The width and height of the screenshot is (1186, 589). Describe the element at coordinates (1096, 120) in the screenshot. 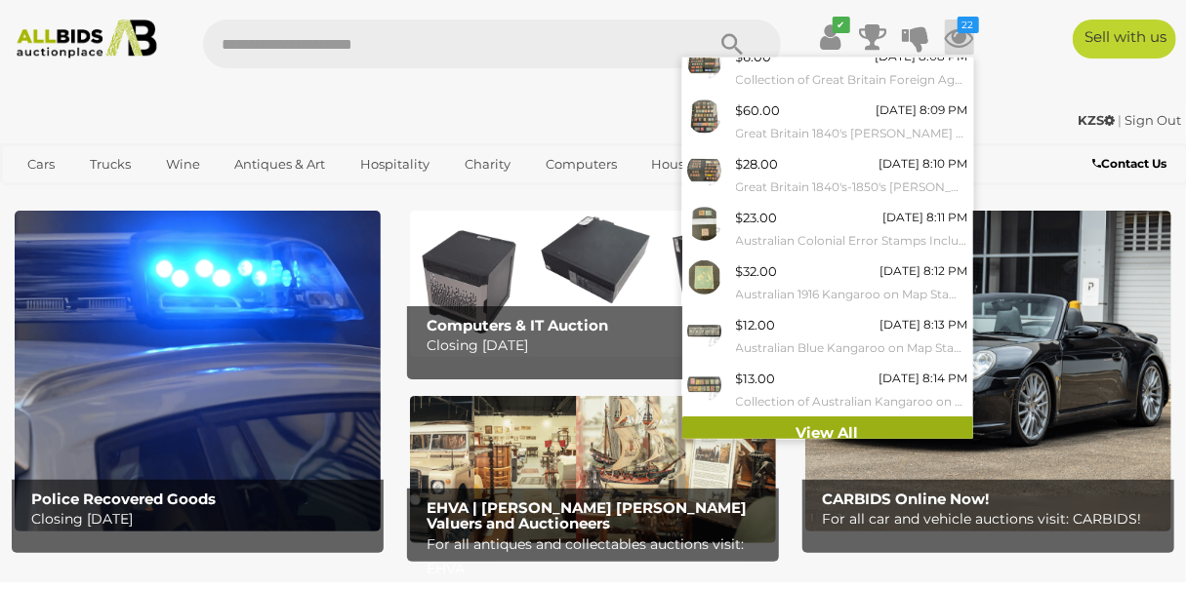

I see `strong: KZS` at that location.